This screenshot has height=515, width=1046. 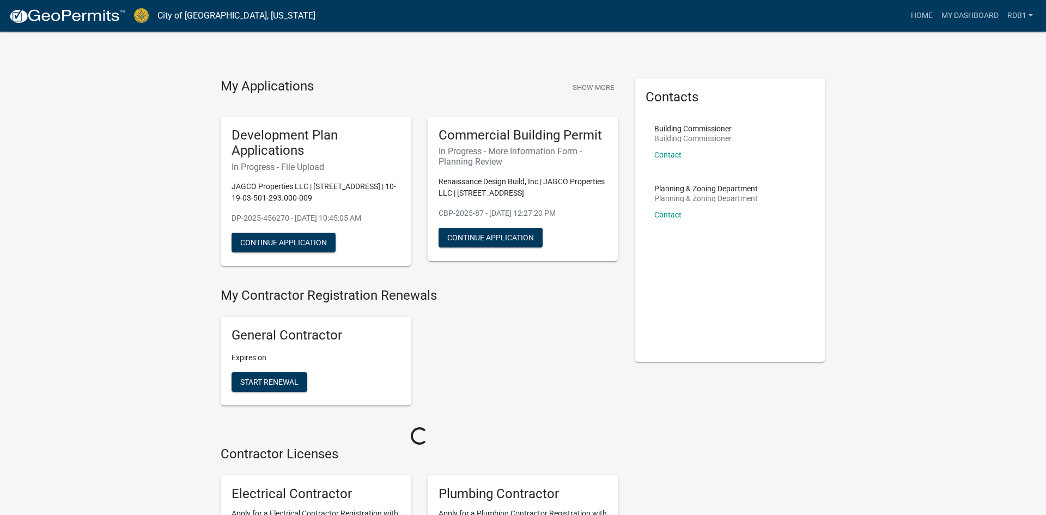 I want to click on span: Start Renewal, so click(x=269, y=381).